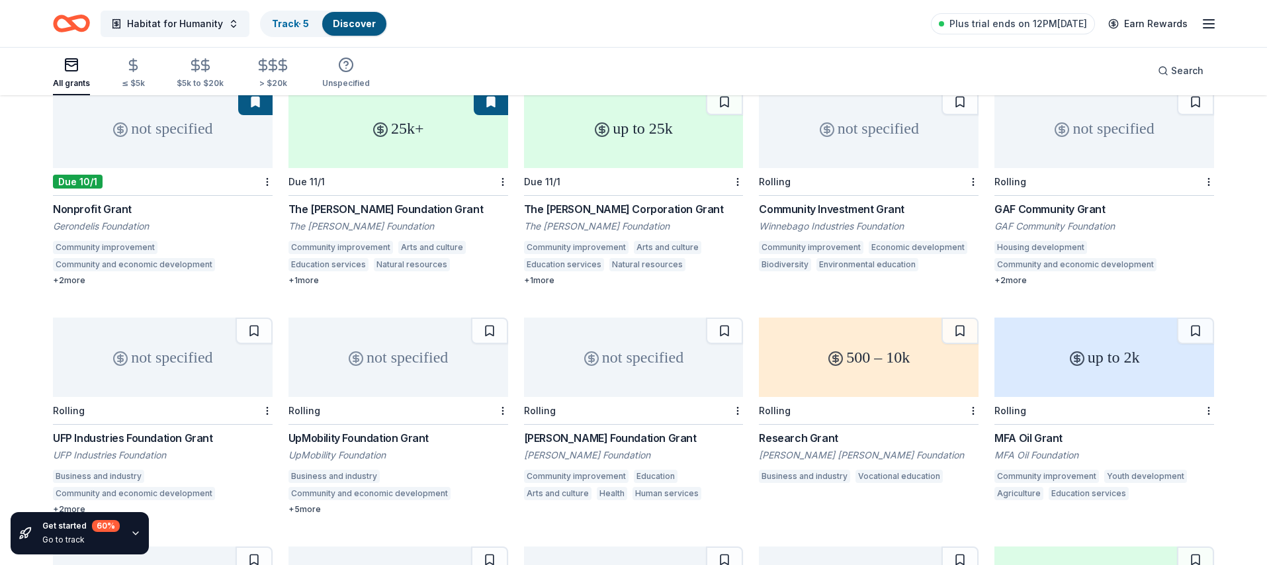  Describe the element at coordinates (200, 73) in the screenshot. I see `button: $5k to $20k` at that location.